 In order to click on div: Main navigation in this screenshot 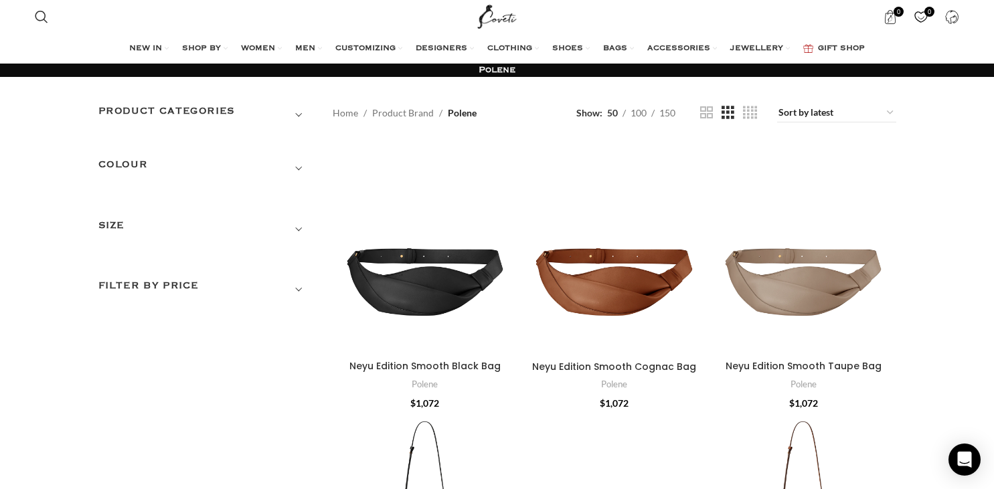, I will do `click(497, 49)`.